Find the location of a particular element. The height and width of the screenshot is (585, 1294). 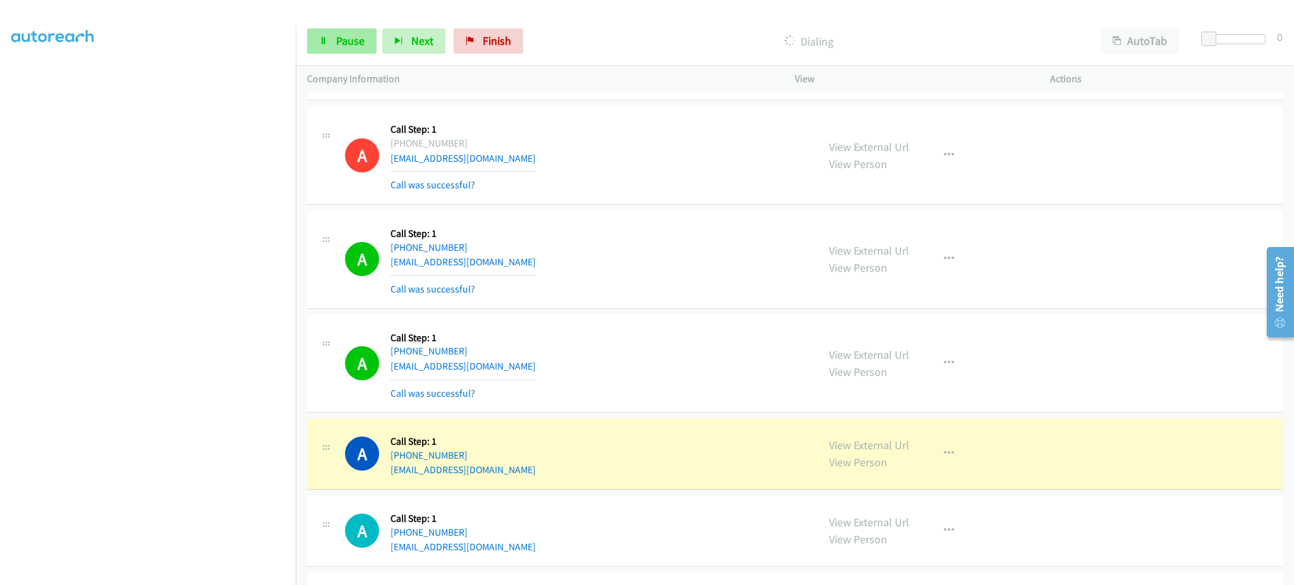

p: Dialing is located at coordinates (809, 41).